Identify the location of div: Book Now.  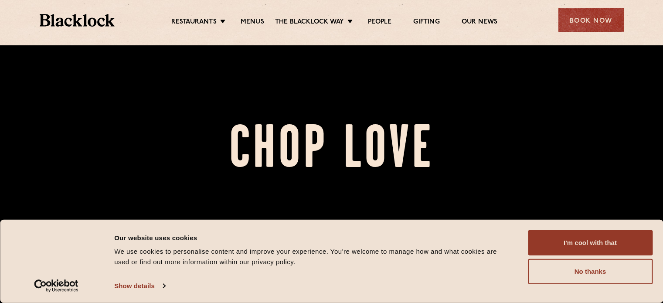
(591, 20).